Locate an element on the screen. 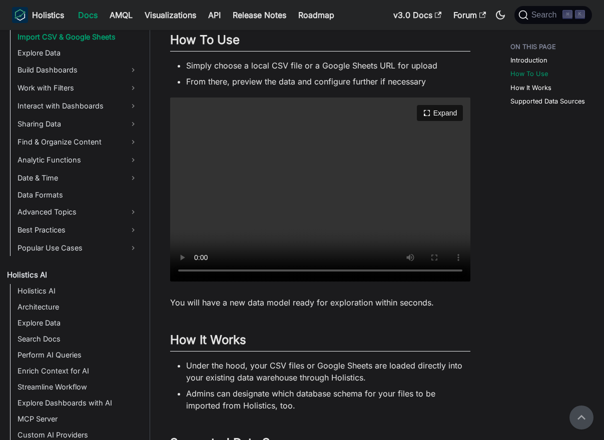 The width and height of the screenshot is (604, 440). a: Best Practices is located at coordinates (78, 230).